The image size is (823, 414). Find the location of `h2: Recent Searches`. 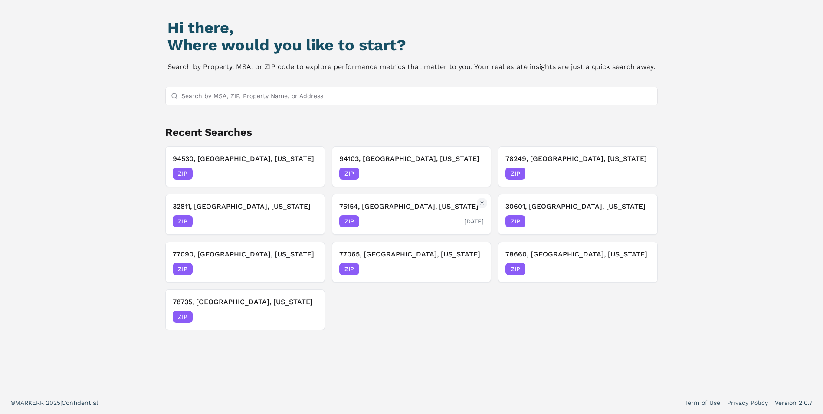

h2: Recent Searches is located at coordinates (412, 132).